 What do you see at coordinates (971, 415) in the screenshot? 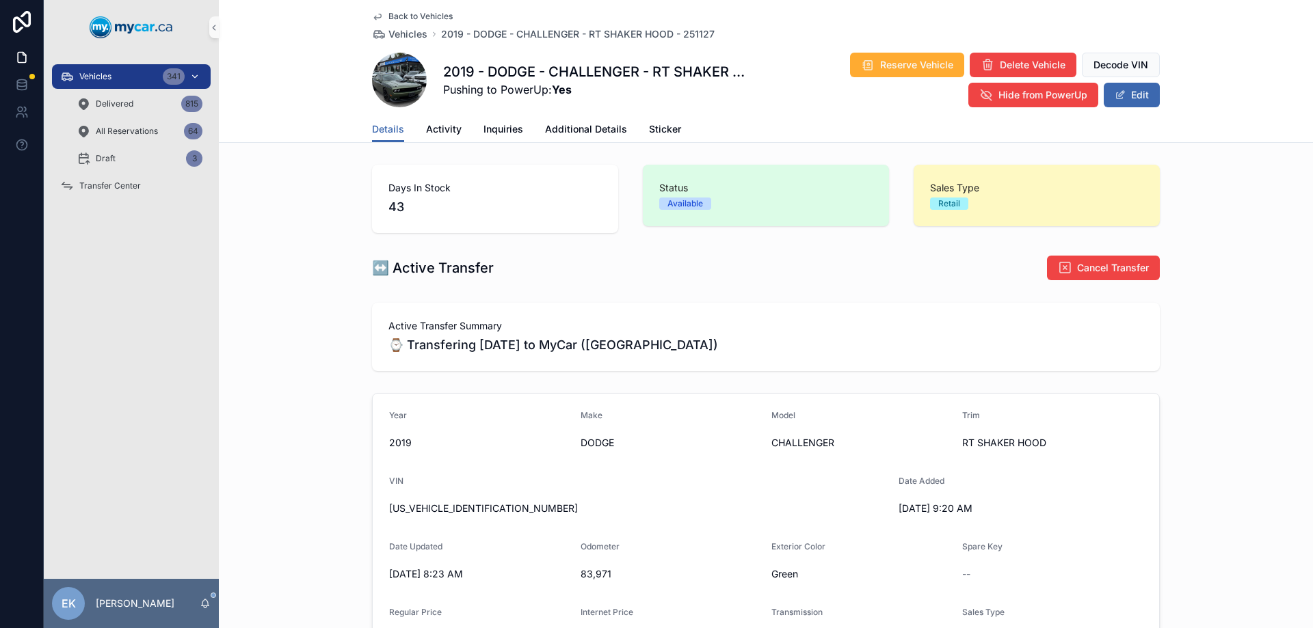
I see `span: Trim` at bounding box center [971, 415].